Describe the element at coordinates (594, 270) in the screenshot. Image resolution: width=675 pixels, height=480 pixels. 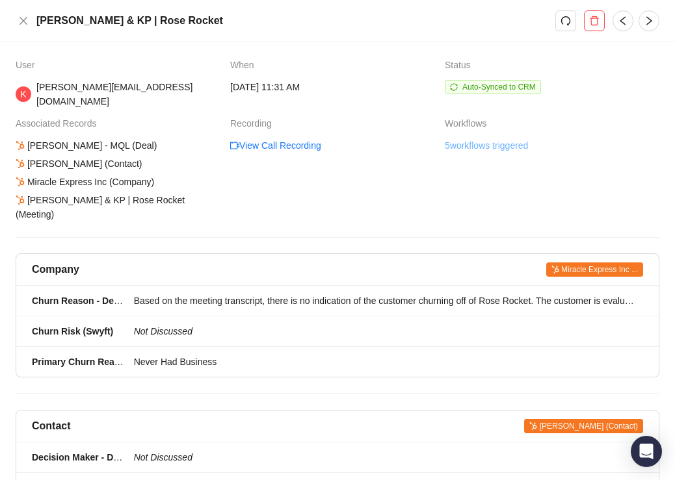
I see `span: Miracle Express Inc ...` at that location.